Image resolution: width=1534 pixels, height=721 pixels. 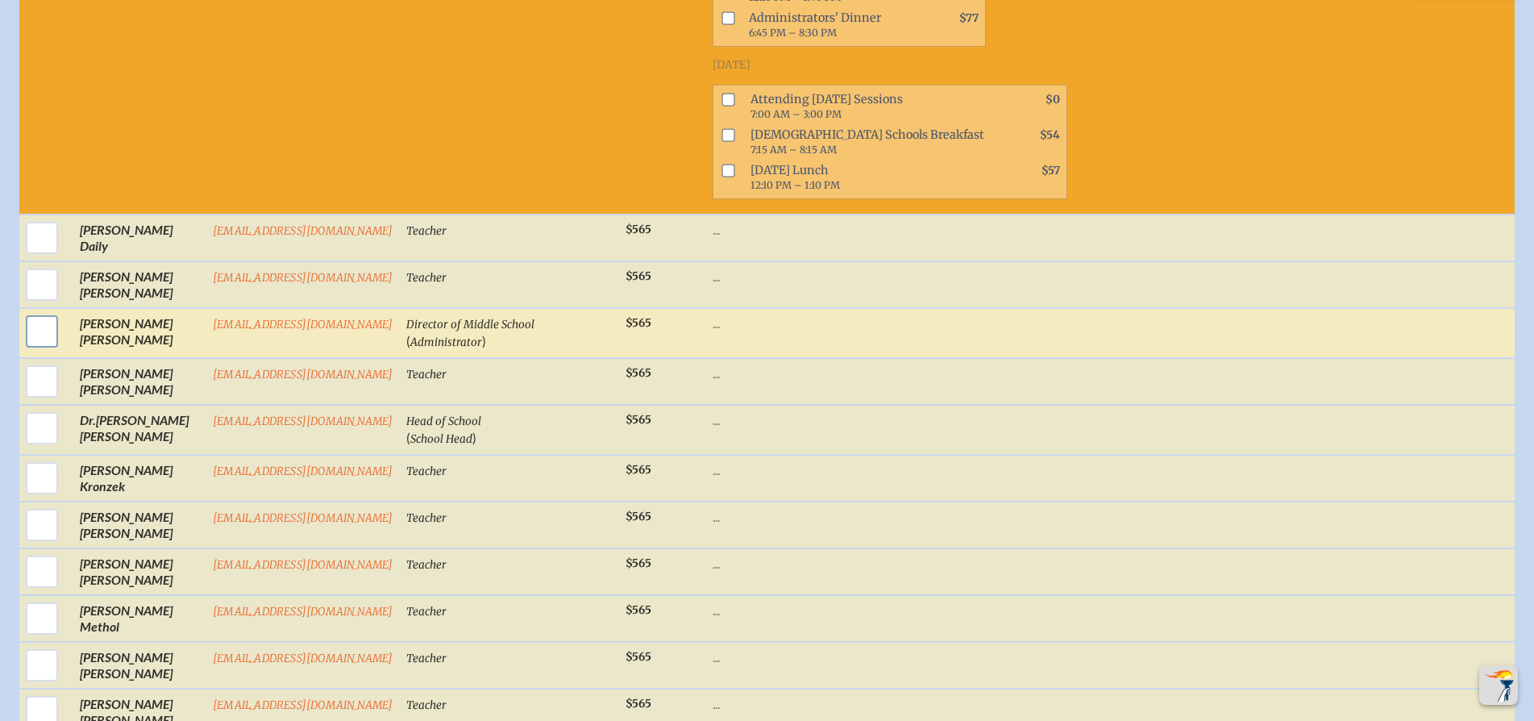 What do you see at coordinates (88, 419) in the screenshot?
I see `span: Dr.` at bounding box center [88, 419].